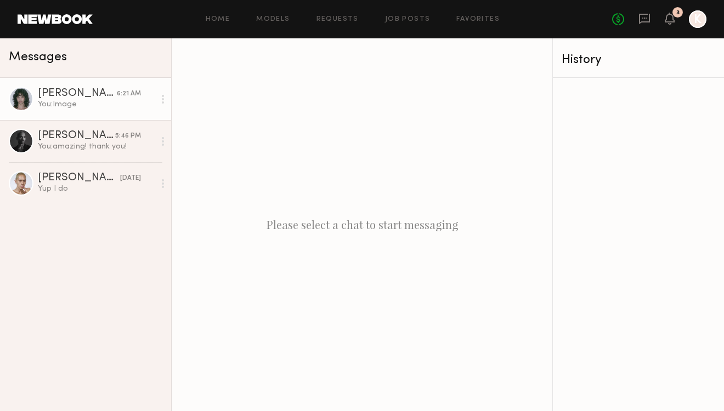  Describe the element at coordinates (478, 19) in the screenshot. I see `a: Favorites` at that location.